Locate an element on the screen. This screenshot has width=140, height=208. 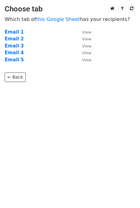
strong: Email 5 is located at coordinates (14, 60).